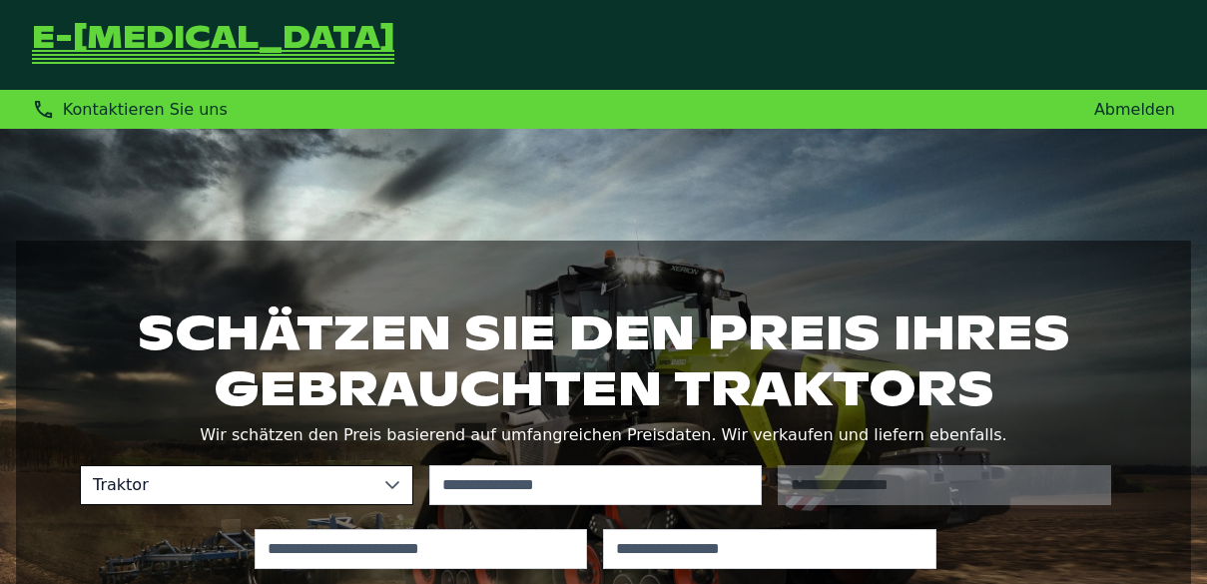 This screenshot has width=1207, height=584. I want to click on span: Kontaktieren Sie uns, so click(145, 109).